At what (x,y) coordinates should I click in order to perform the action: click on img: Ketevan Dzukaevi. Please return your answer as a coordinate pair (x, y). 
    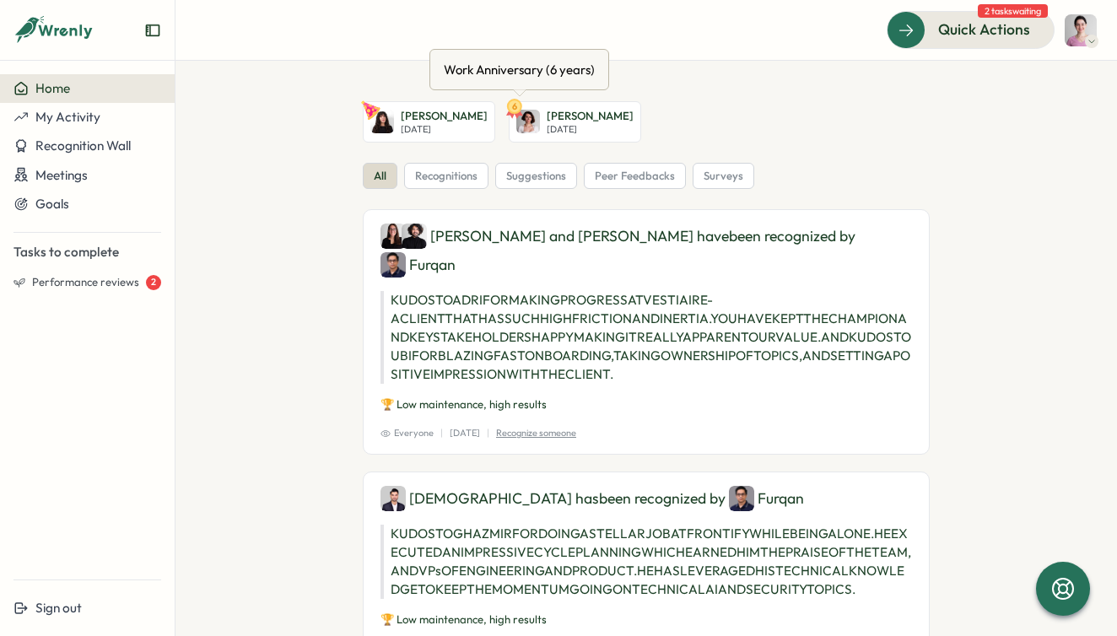
    Looking at the image, I should click on (1080, 30).